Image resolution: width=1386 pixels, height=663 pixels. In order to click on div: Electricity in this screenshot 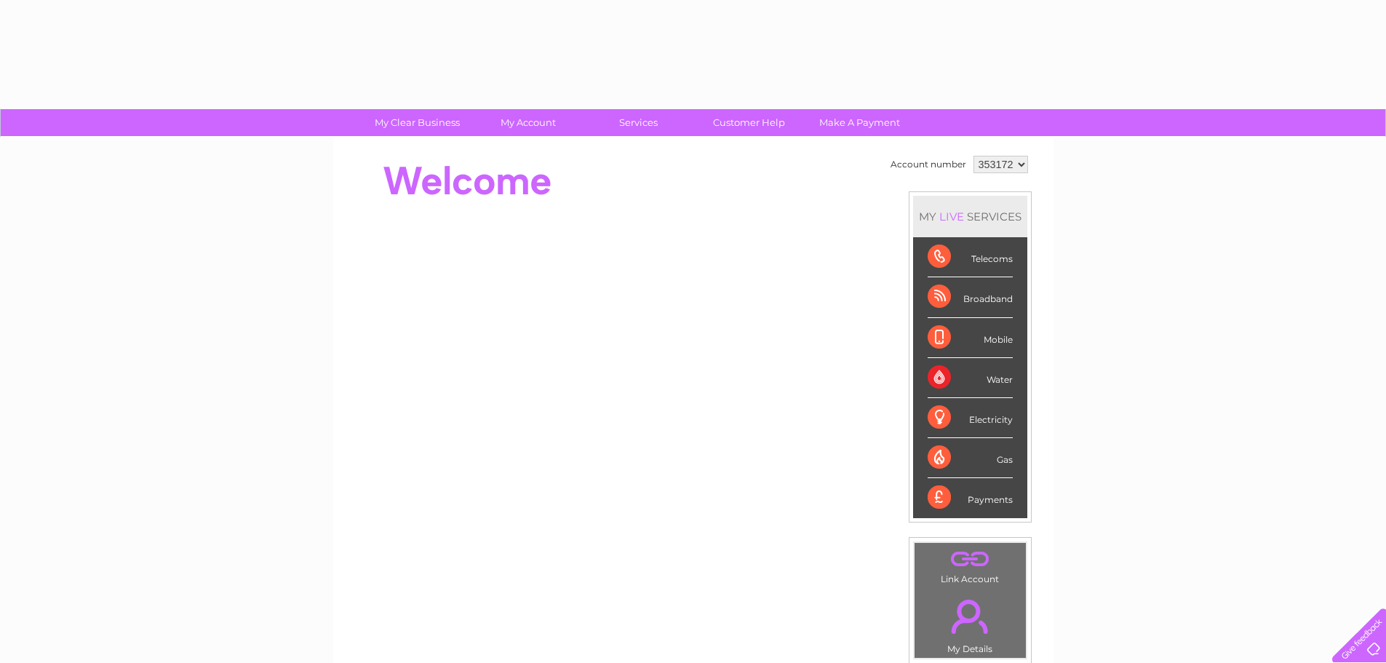, I will do `click(970, 418)`.